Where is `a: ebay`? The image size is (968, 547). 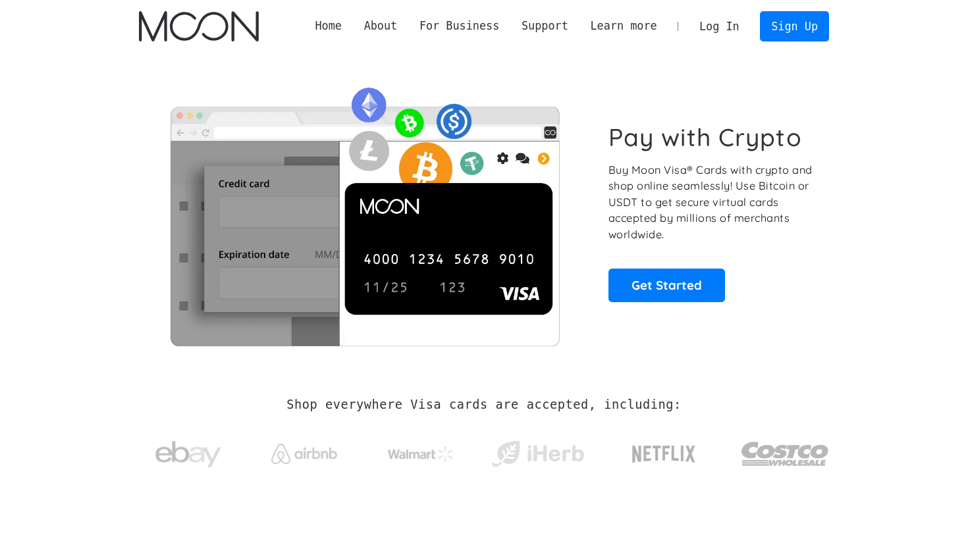 a: ebay is located at coordinates (188, 451).